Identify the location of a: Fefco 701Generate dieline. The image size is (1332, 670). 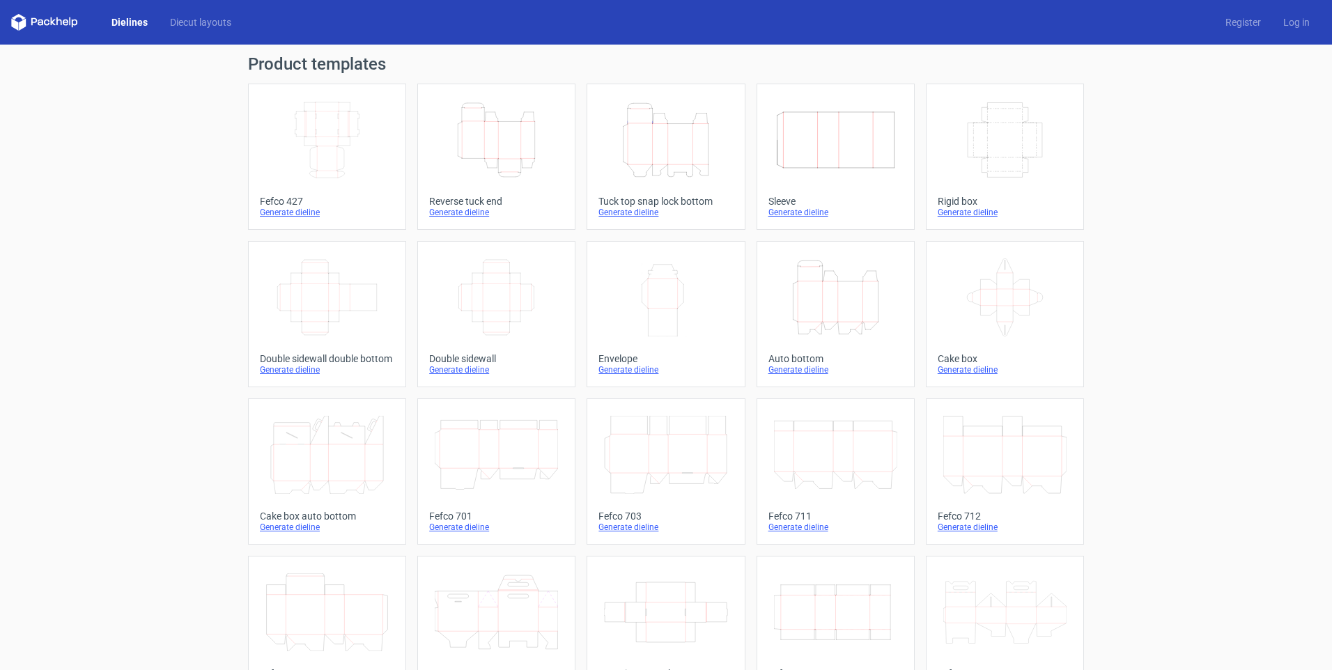
(496, 472).